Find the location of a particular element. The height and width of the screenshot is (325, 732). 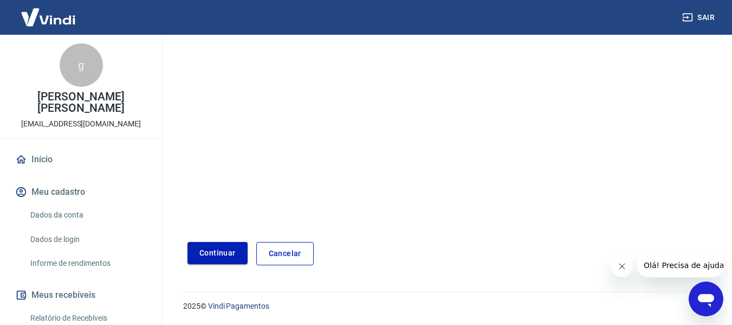

button: Sair is located at coordinates (700, 17).